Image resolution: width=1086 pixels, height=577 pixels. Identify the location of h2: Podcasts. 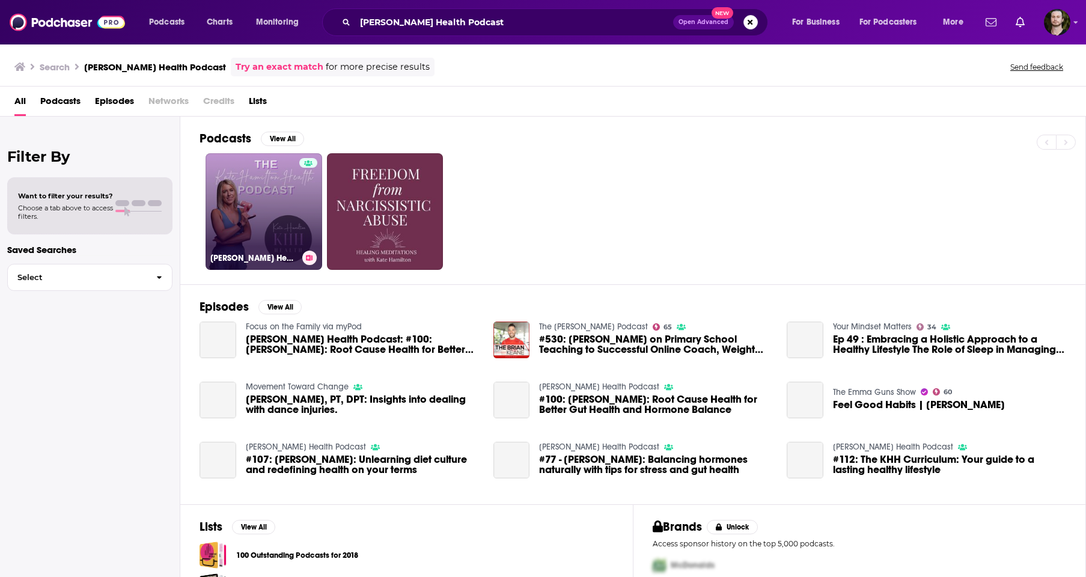
(225, 138).